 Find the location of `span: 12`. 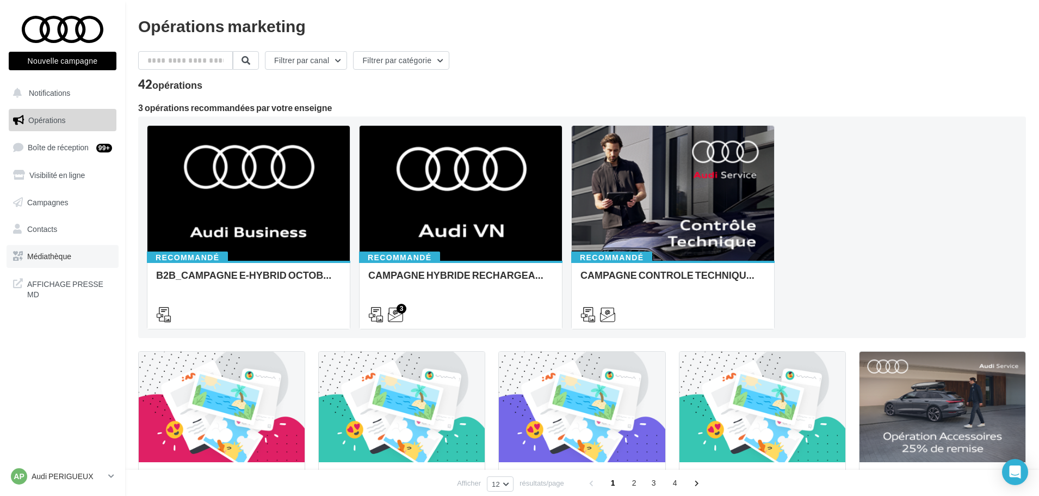

span: 12 is located at coordinates (496, 484).